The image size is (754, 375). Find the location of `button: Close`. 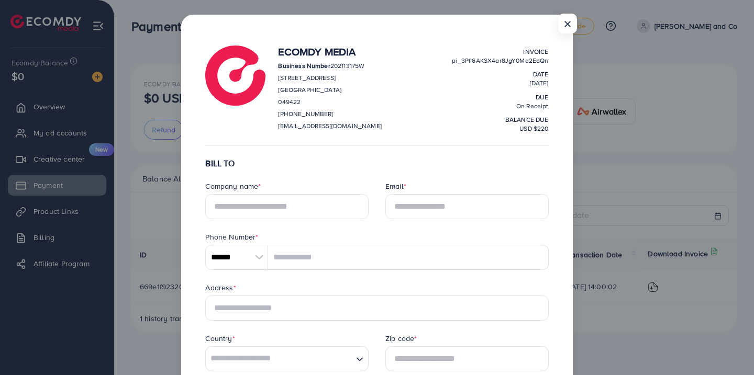

button: Close is located at coordinates (568, 24).